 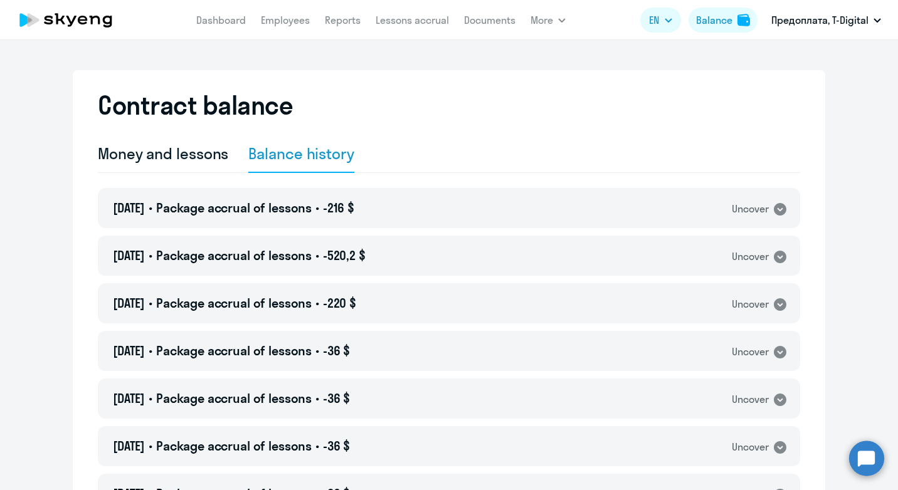 I want to click on button: Balancebalance, so click(x=723, y=20).